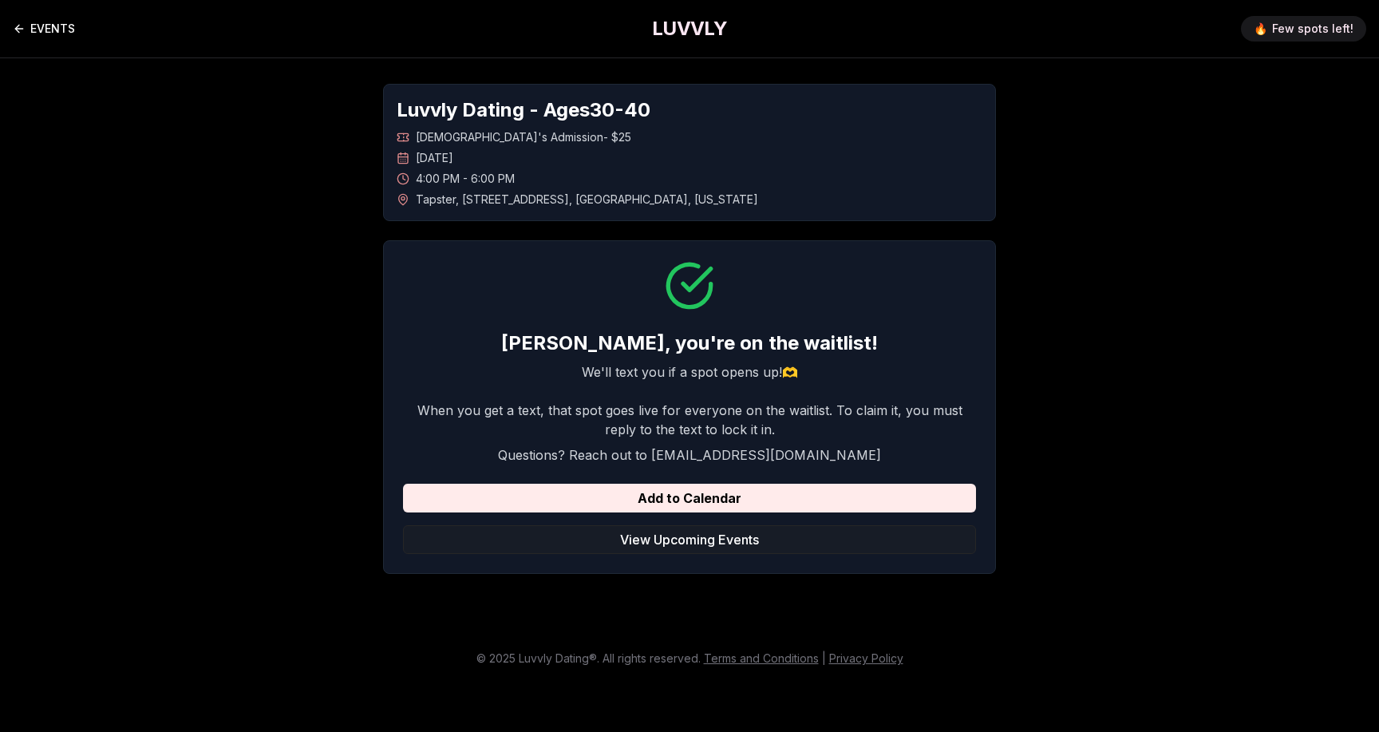 This screenshot has height=732, width=1379. I want to click on h1: LUVVLY, so click(690, 29).